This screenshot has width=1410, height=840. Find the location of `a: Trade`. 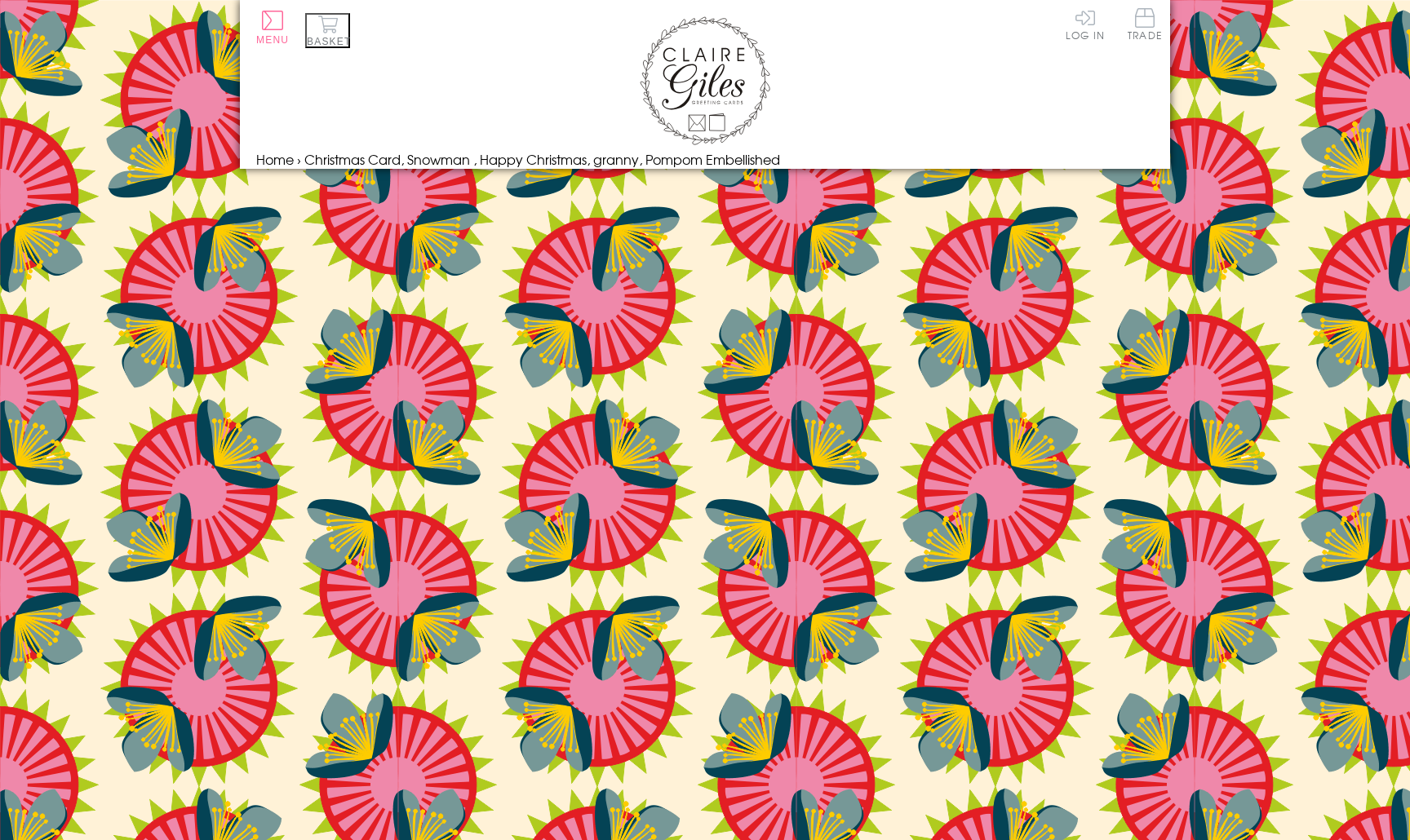

a: Trade is located at coordinates (1144, 26).